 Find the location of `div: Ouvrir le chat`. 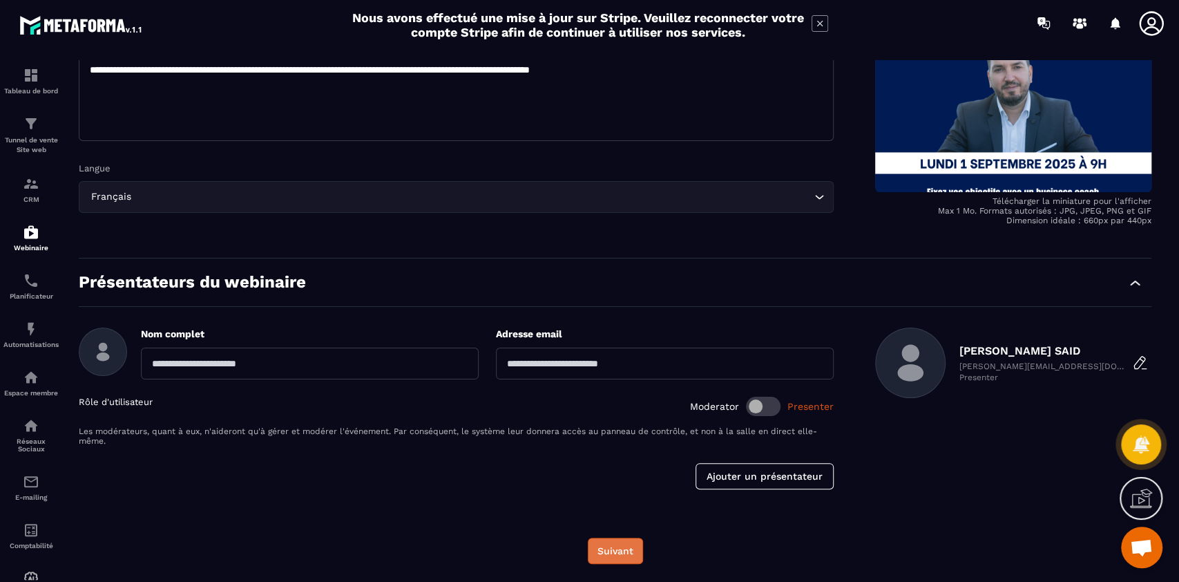

div: Ouvrir le chat is located at coordinates (1142, 547).